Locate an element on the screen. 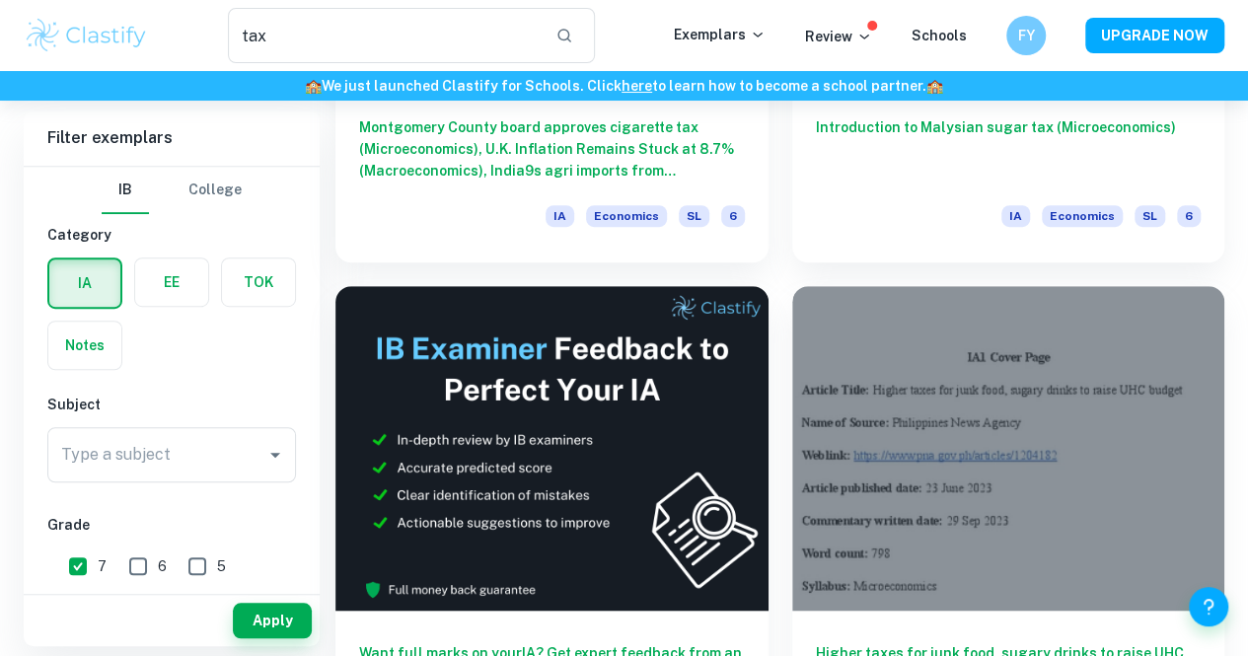  div: Filter type choice is located at coordinates (172, 190).